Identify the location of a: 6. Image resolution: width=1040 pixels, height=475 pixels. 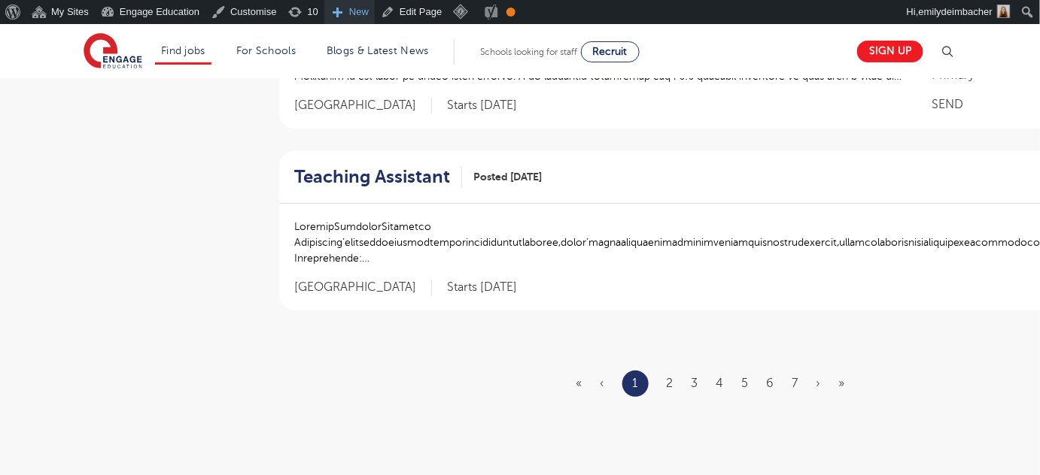
(770, 384).